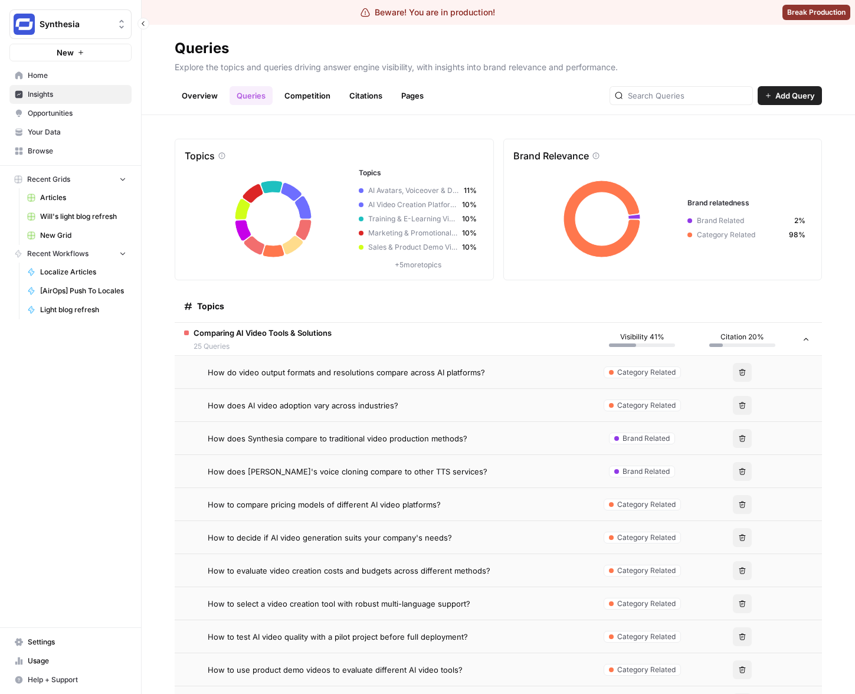 The height and width of the screenshot is (694, 855). I want to click on a: Insights, so click(70, 94).